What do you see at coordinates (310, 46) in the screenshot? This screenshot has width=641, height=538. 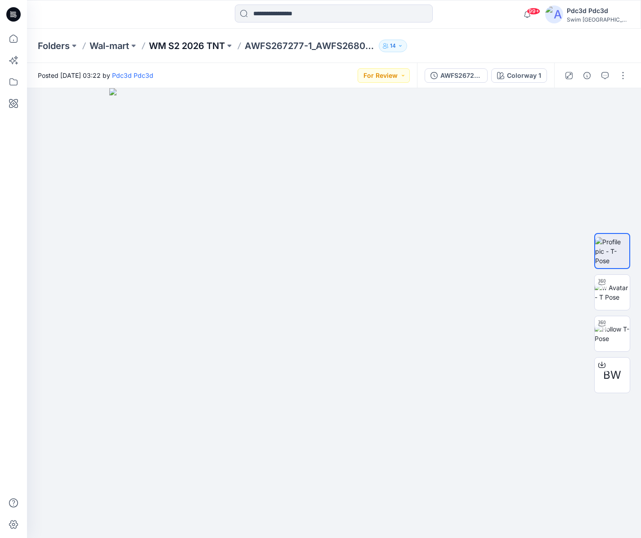 I see `p: AWFS267277-1_AWFS268075-1 JZ` at bounding box center [310, 46].